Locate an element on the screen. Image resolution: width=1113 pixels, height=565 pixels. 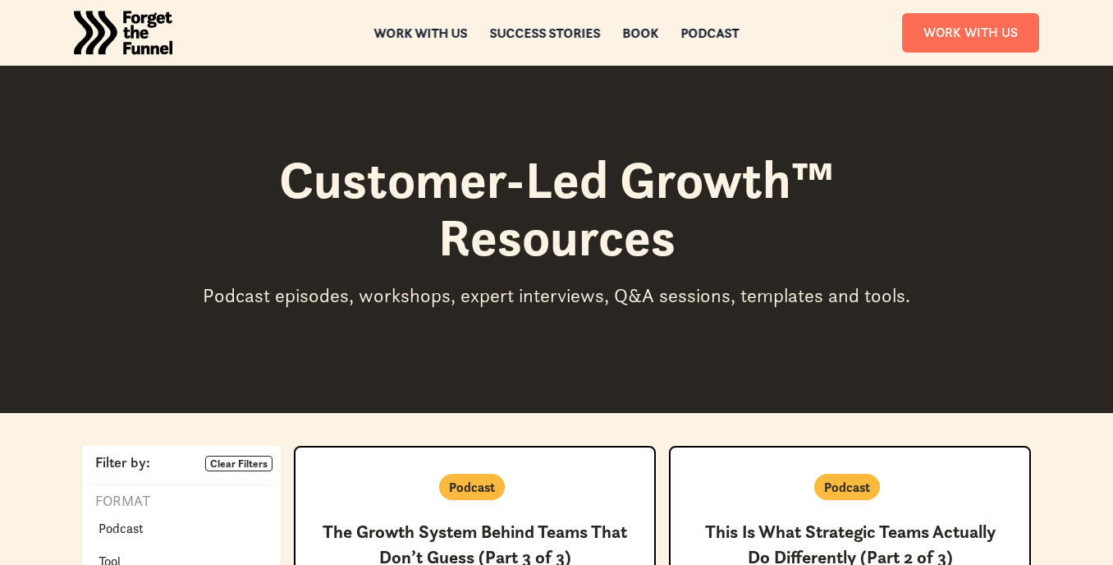
a: Success Stories is located at coordinates (545, 33).